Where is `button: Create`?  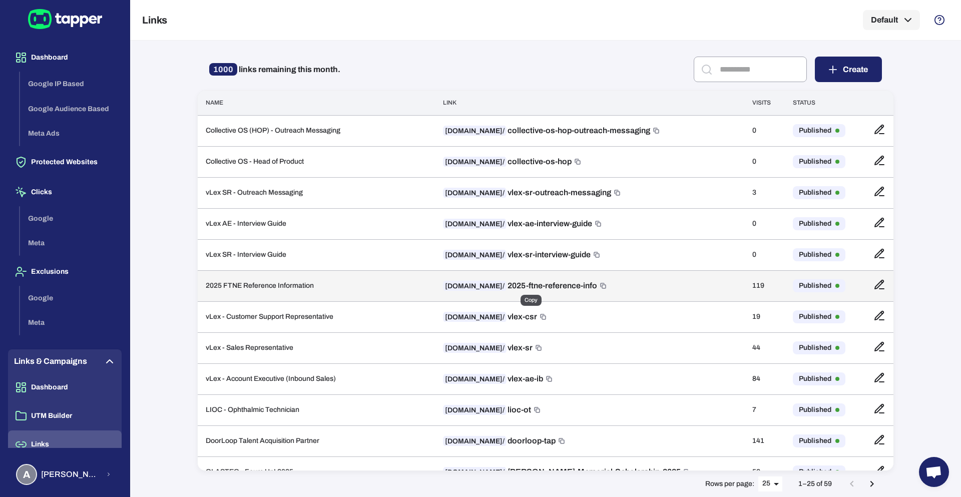 button: Create is located at coordinates (849, 69).